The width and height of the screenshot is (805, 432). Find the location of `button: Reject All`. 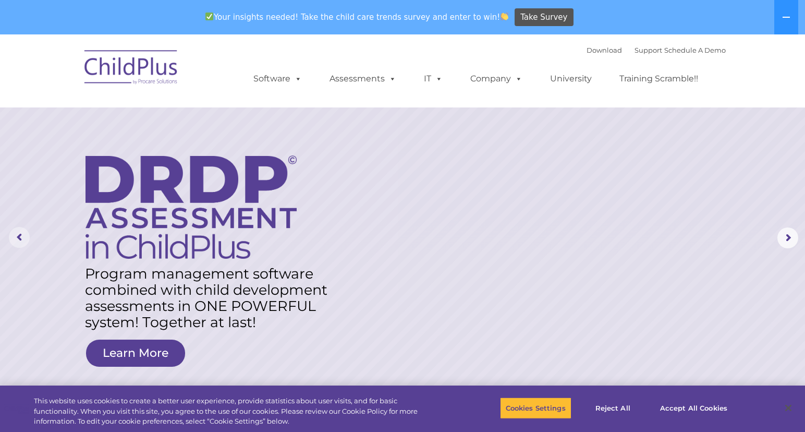

button: Reject All is located at coordinates (613, 408).